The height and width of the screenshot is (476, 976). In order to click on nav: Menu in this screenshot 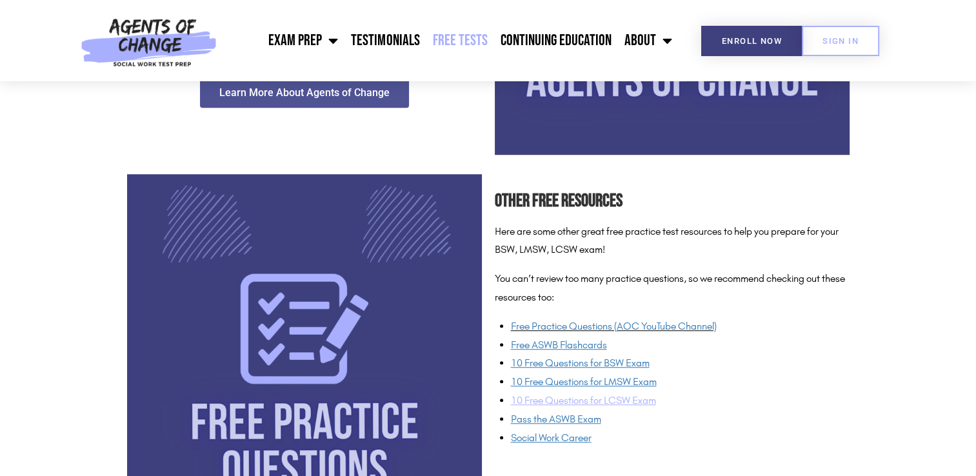, I will do `click(451, 41)`.